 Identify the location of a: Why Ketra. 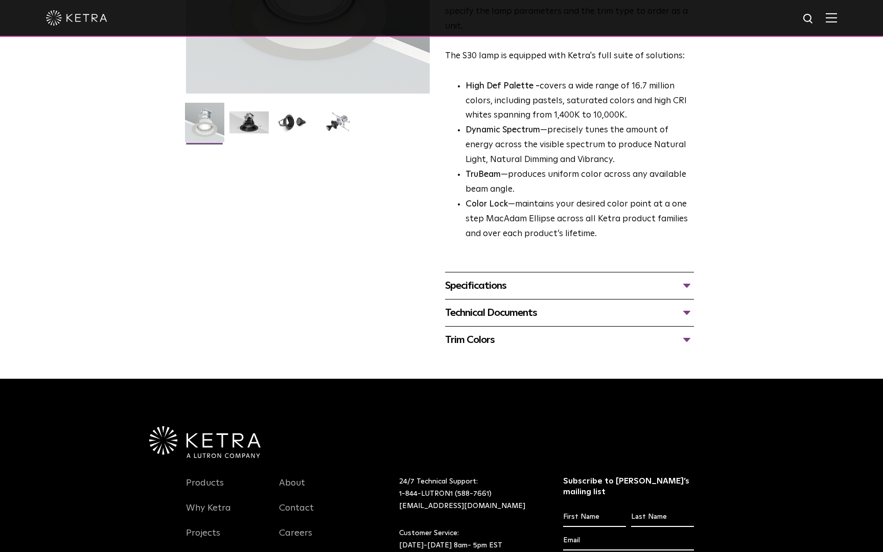
(208, 514).